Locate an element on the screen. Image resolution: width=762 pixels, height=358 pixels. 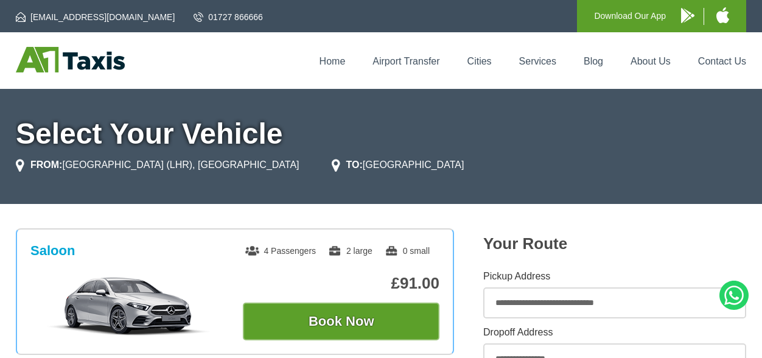
a: 01727 866666 is located at coordinates (228, 17).